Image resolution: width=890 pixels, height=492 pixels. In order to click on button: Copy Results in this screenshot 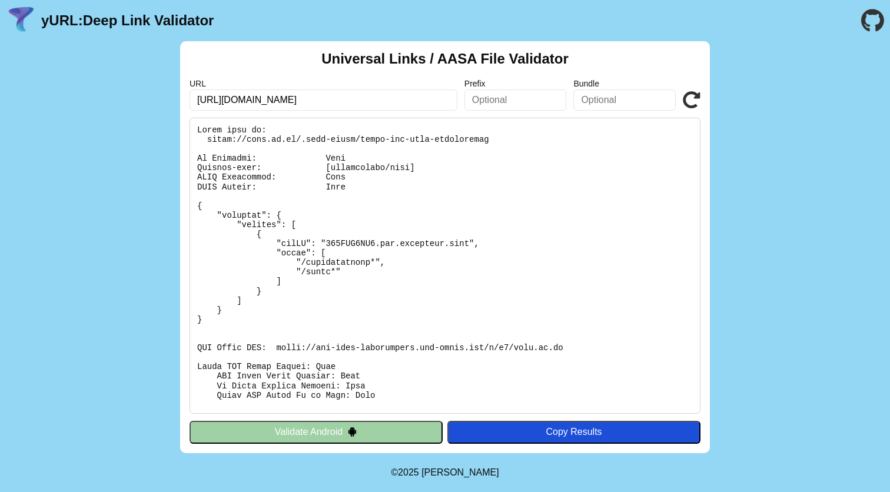, I will do `click(574, 432)`.